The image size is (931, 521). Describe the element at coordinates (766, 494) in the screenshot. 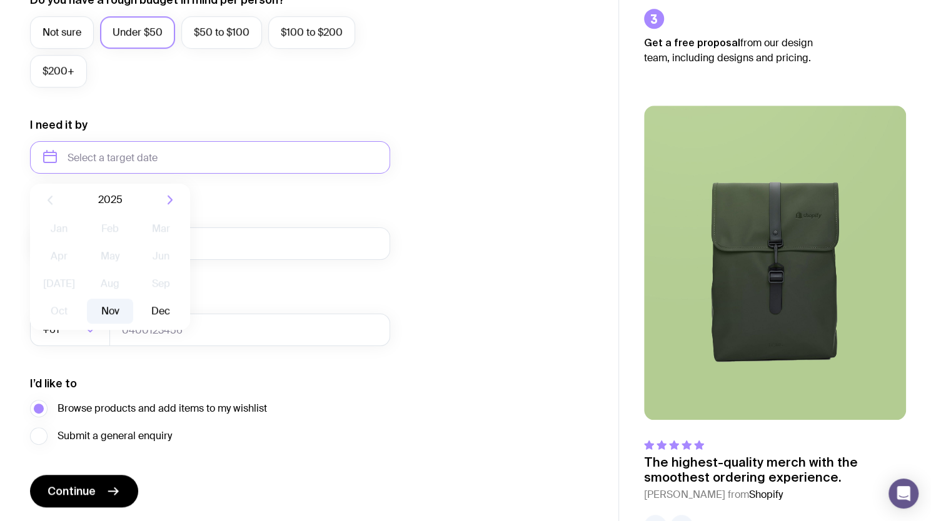

I see `span: Shopify` at that location.